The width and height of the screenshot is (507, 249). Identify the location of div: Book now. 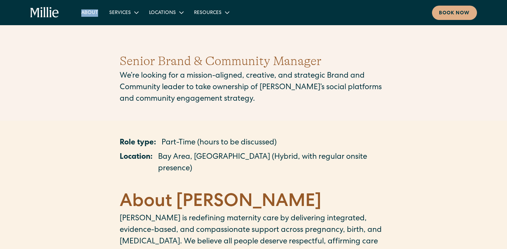
(454, 13).